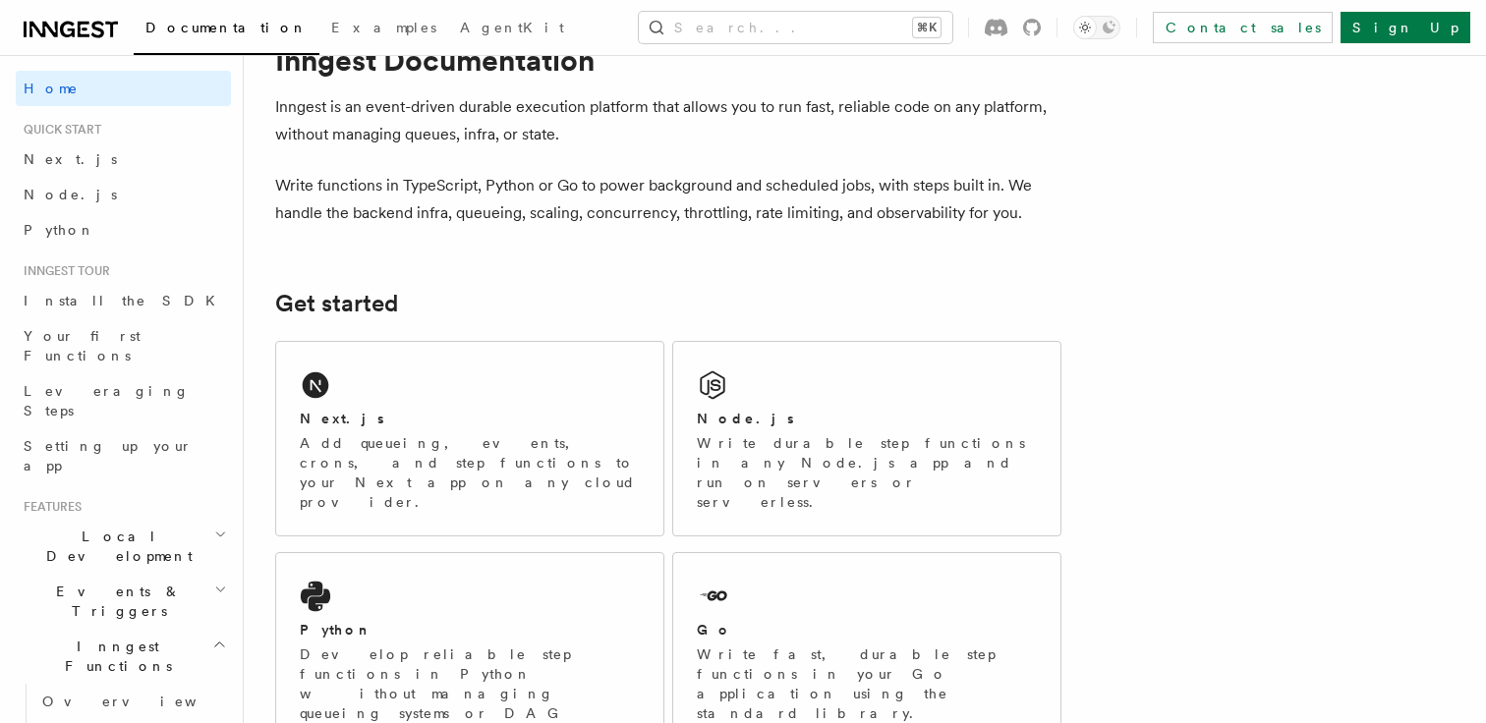 The height and width of the screenshot is (723, 1486). What do you see at coordinates (115, 546) in the screenshot?
I see `span: Local Development` at bounding box center [115, 546].